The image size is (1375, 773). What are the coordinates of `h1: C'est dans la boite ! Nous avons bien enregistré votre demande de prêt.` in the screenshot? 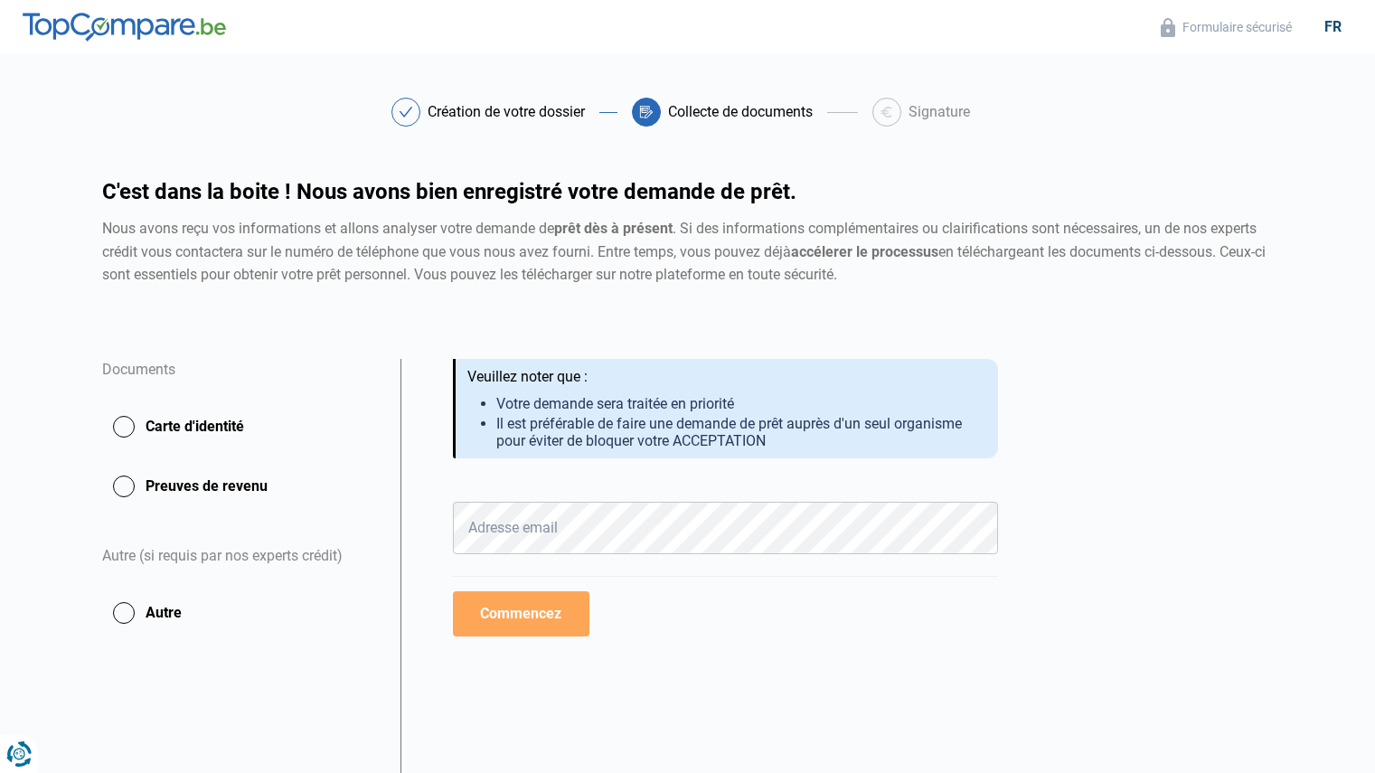 It's located at (688, 192).